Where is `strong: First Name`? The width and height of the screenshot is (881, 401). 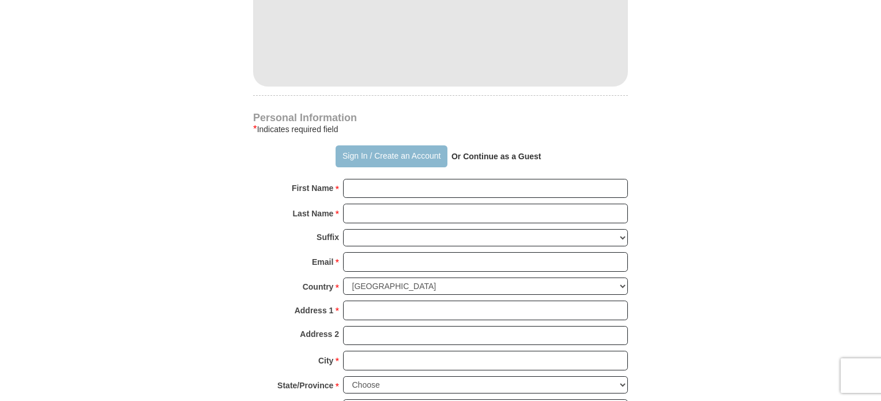
strong: First Name is located at coordinates (312, 188).